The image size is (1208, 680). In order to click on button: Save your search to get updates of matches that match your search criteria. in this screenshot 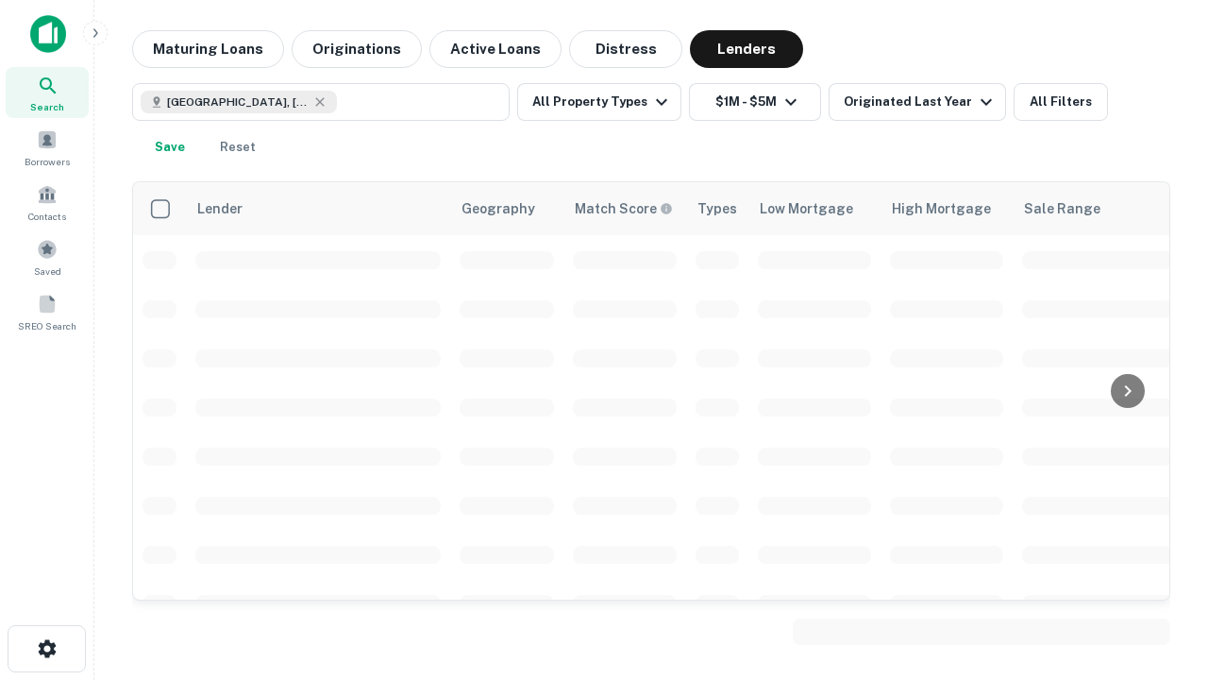, I will do `click(170, 147)`.